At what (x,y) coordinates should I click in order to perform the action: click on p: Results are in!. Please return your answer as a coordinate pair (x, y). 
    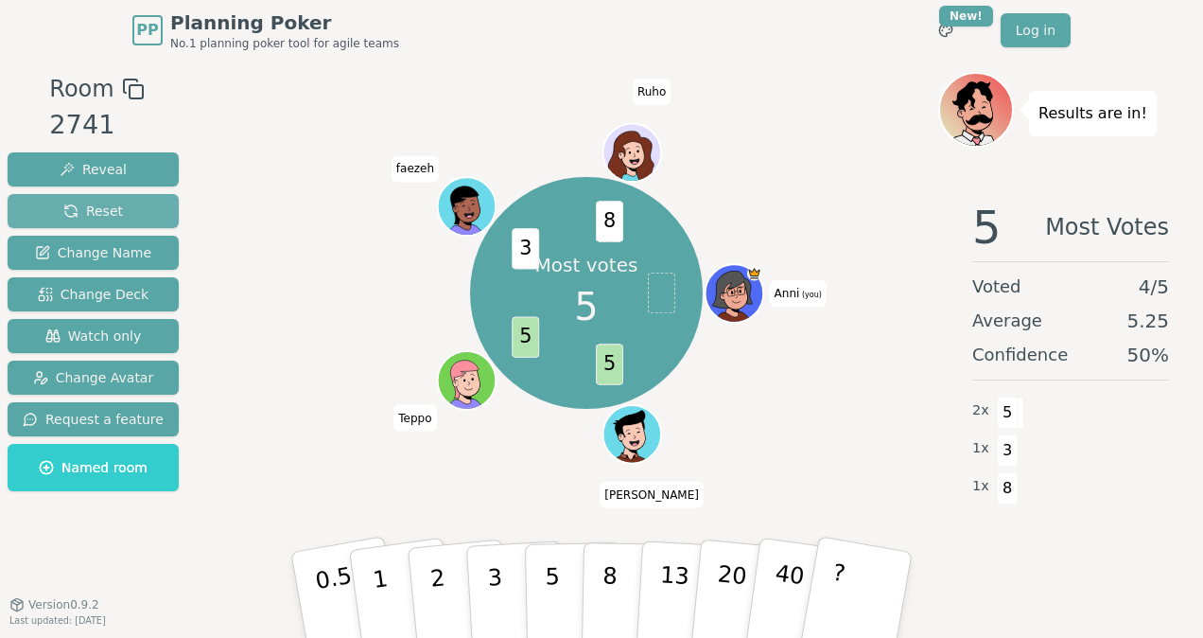
    Looking at the image, I should click on (1092, 114).